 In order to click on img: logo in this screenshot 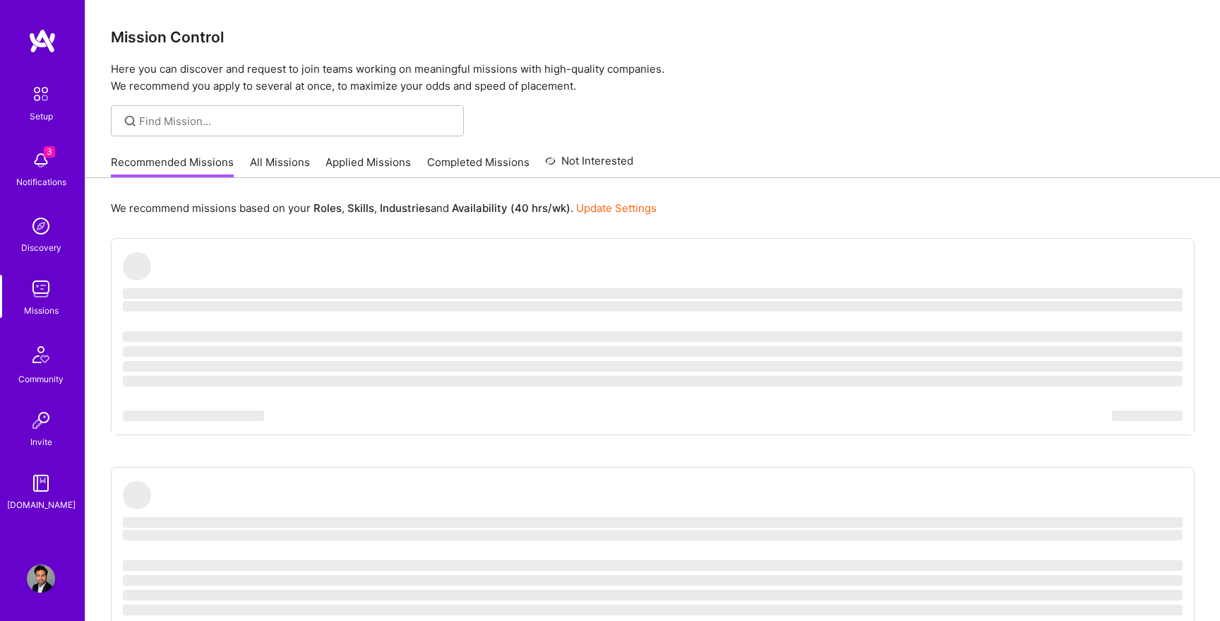, I will do `click(42, 41)`.